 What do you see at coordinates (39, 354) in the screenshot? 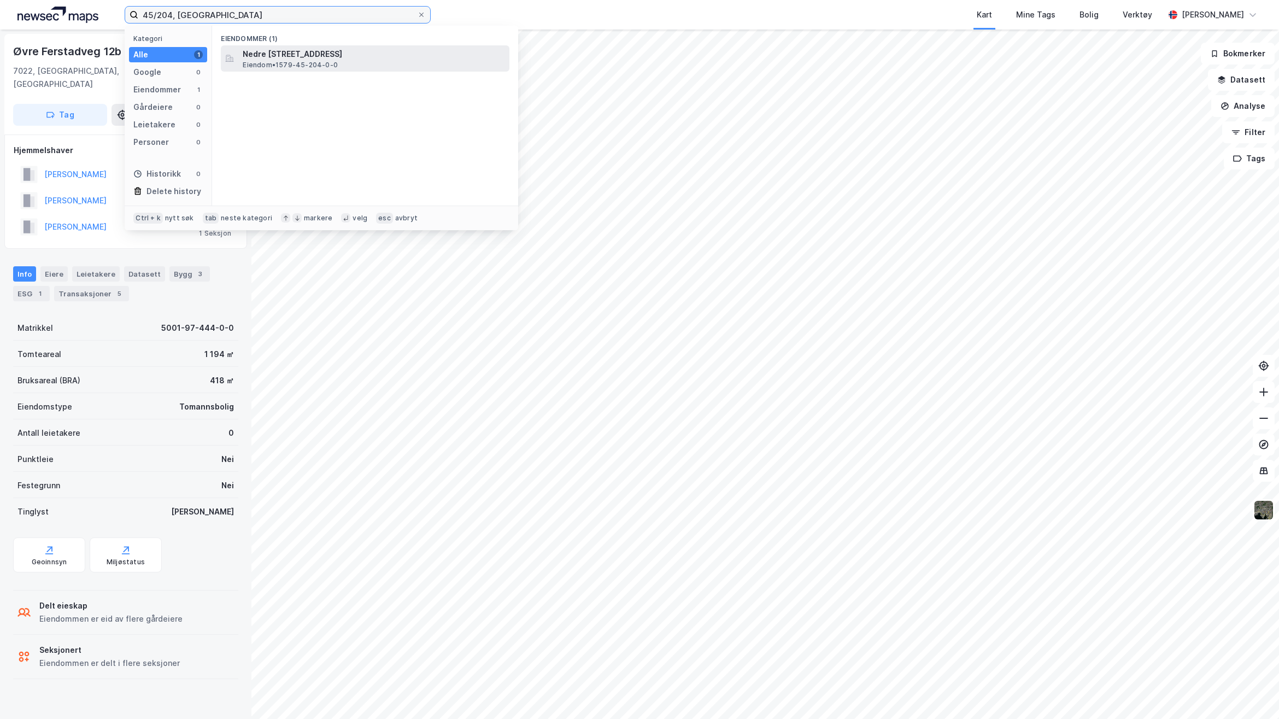
I see `div: Tomteareal` at bounding box center [39, 354].